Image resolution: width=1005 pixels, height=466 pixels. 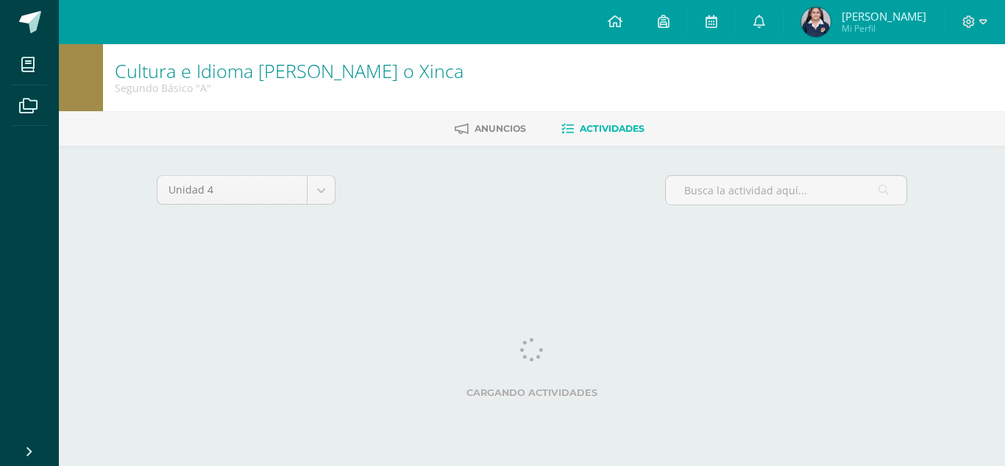 What do you see at coordinates (246, 190) in the screenshot?
I see `a: Unidad 4` at bounding box center [246, 190].